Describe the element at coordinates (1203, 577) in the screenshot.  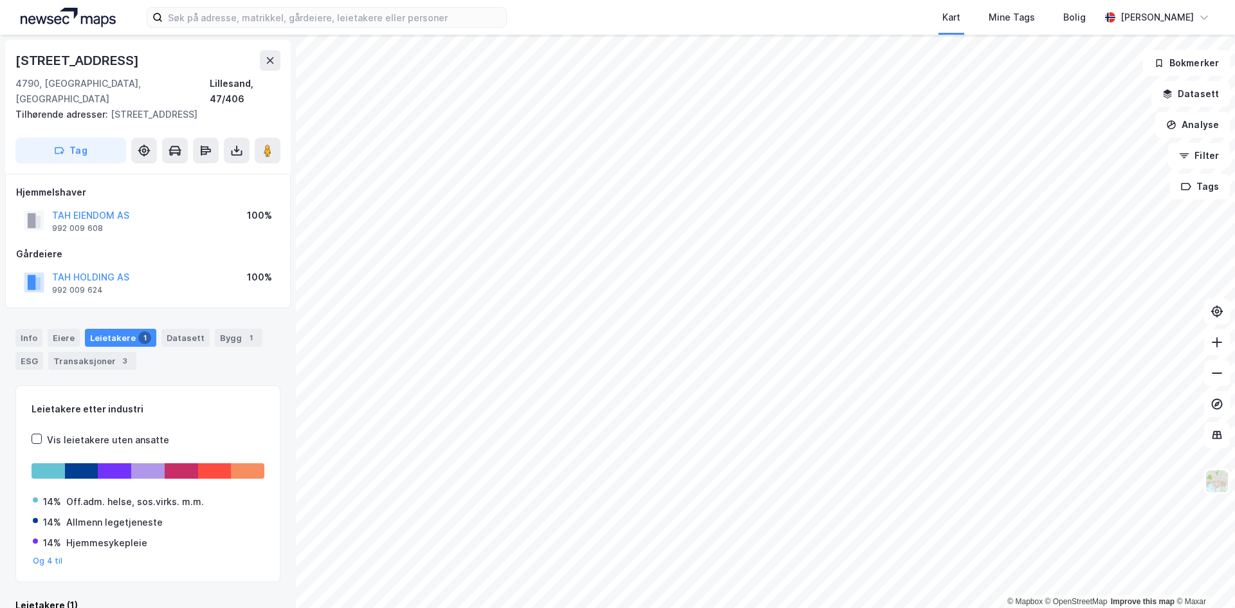
I see `div: Kontrollprogram for chat` at that location.